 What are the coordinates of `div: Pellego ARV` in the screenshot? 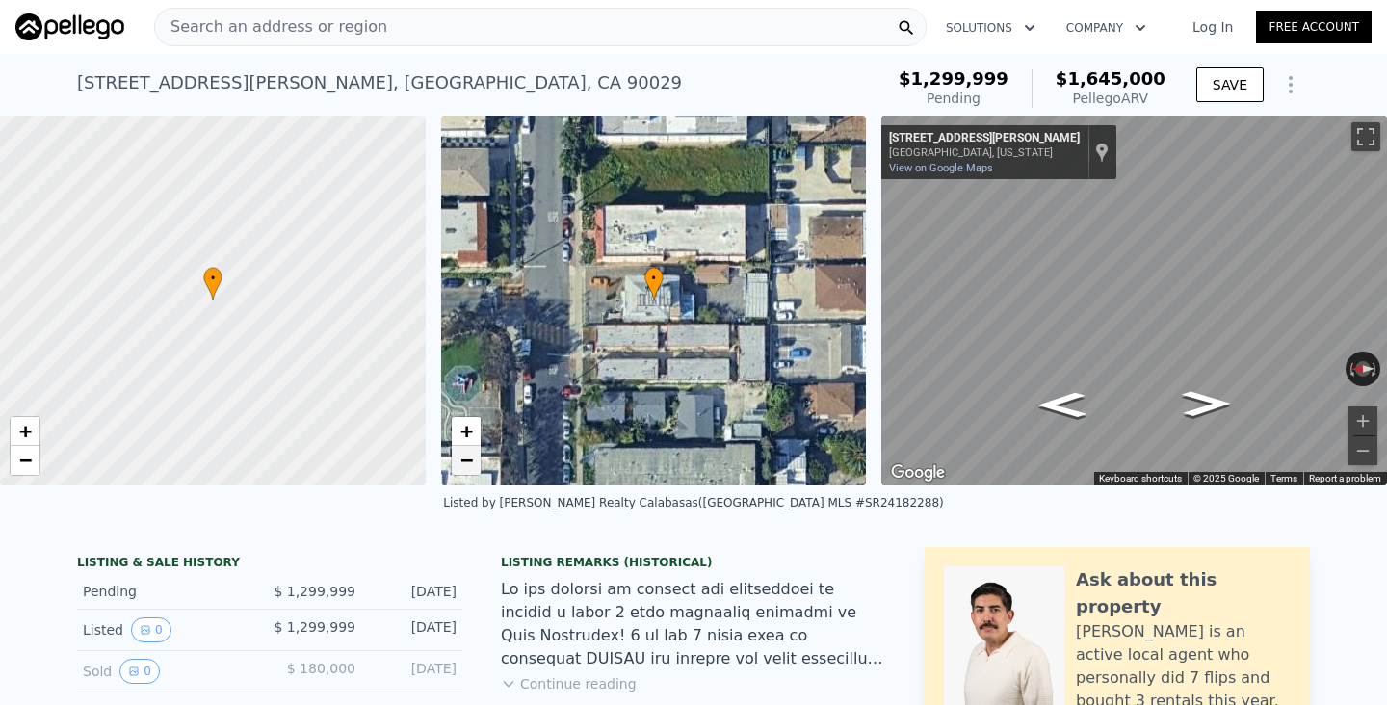 It's located at (1110, 98).